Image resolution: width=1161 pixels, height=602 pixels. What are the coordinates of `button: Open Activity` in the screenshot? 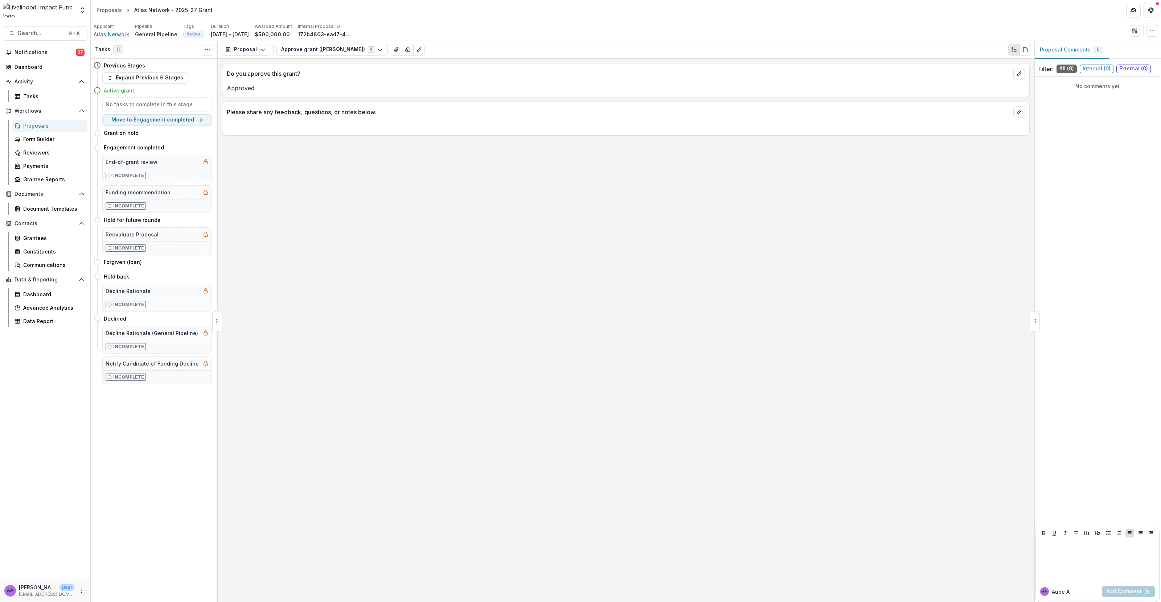 It's located at (45, 82).